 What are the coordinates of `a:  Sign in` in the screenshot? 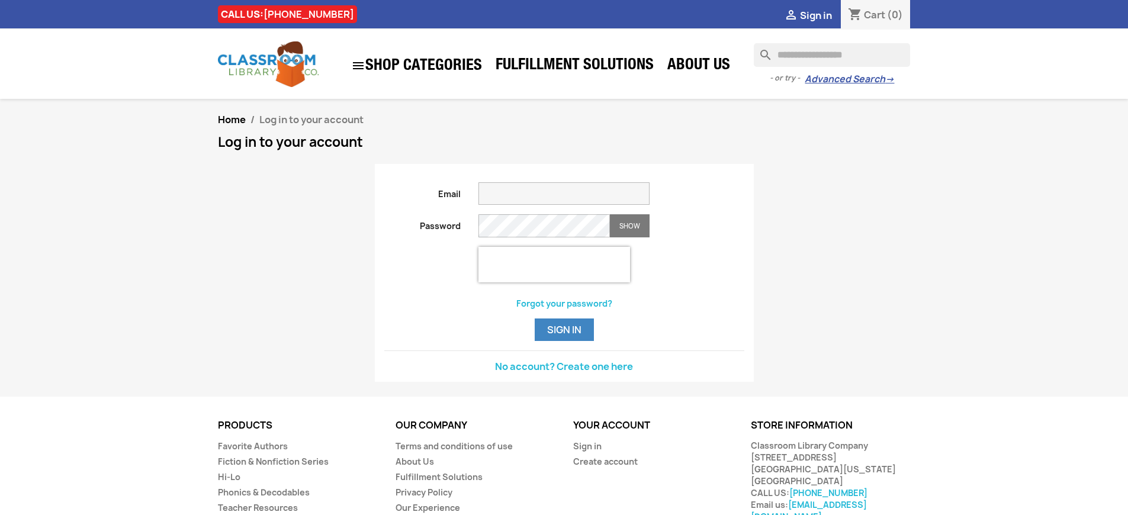 It's located at (808, 15).